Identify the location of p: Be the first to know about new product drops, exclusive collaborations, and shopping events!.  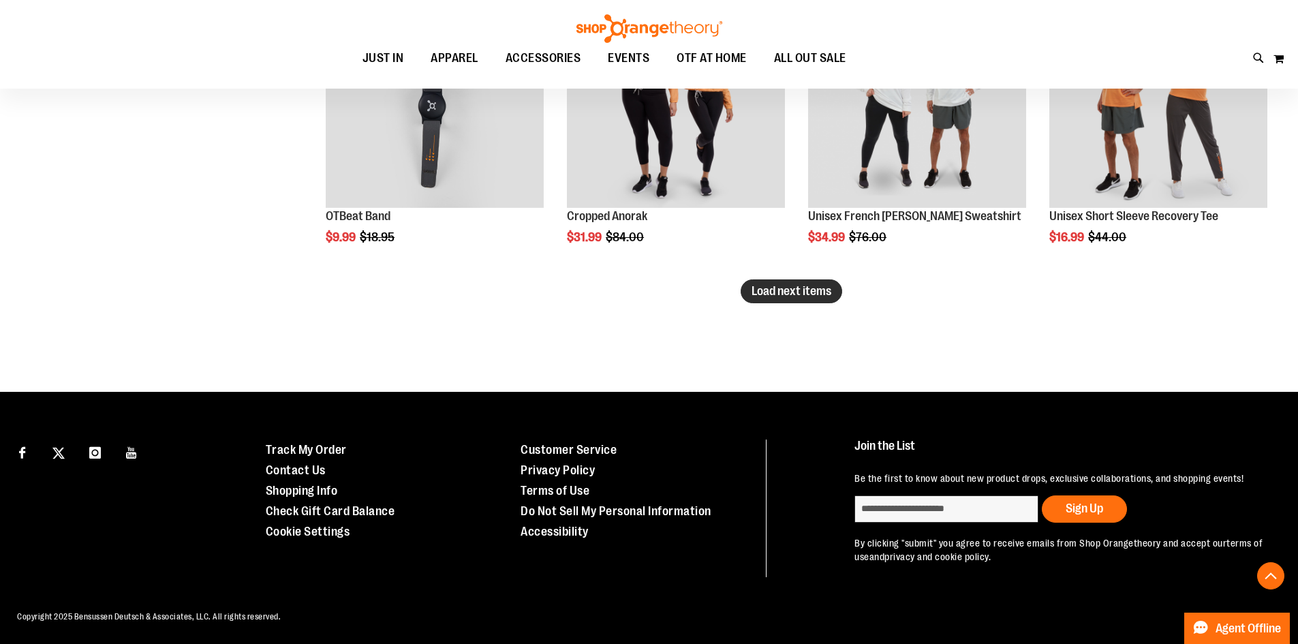
(1060, 478).